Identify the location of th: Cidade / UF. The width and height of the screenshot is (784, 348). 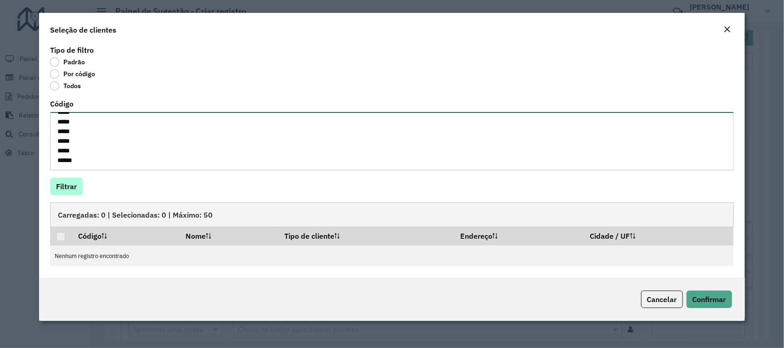
(659, 236).